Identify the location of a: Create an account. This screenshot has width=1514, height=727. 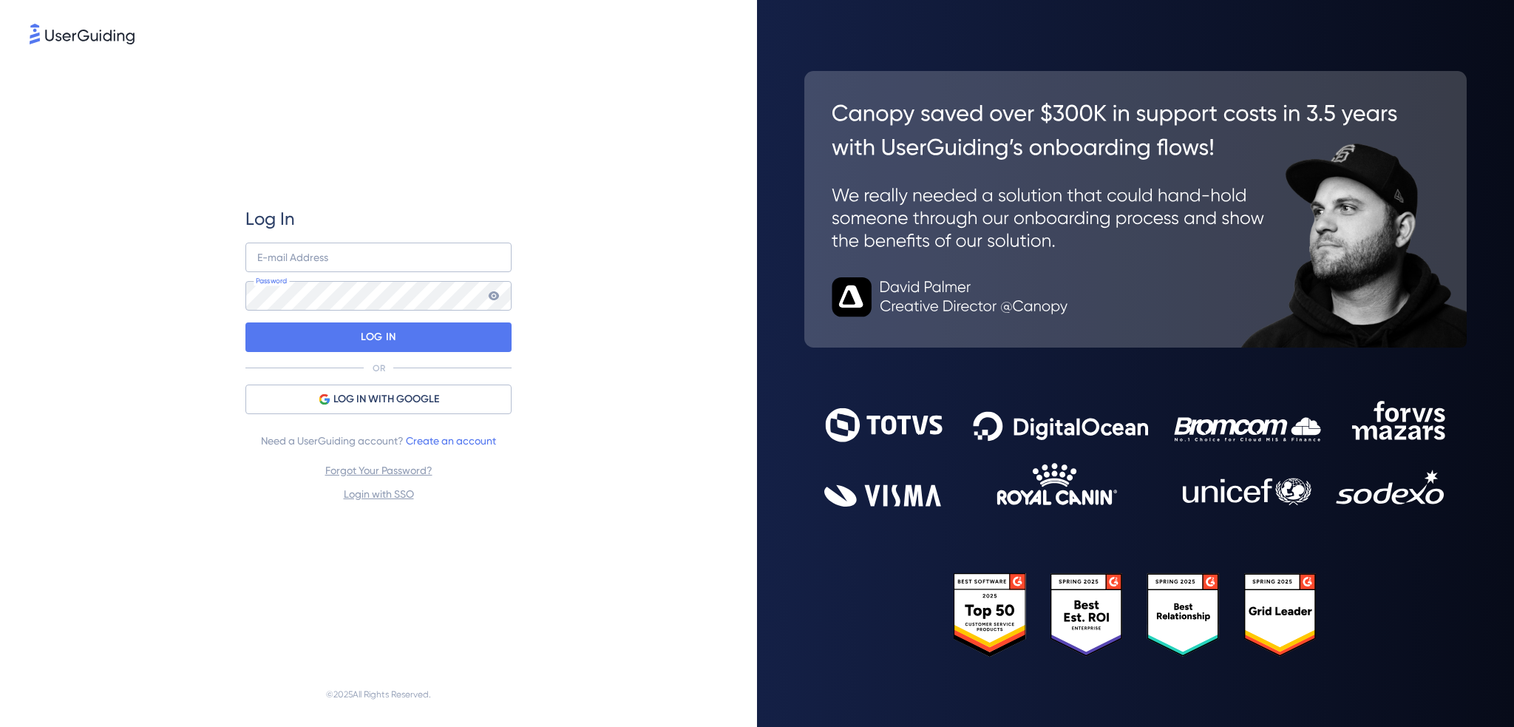
(451, 441).